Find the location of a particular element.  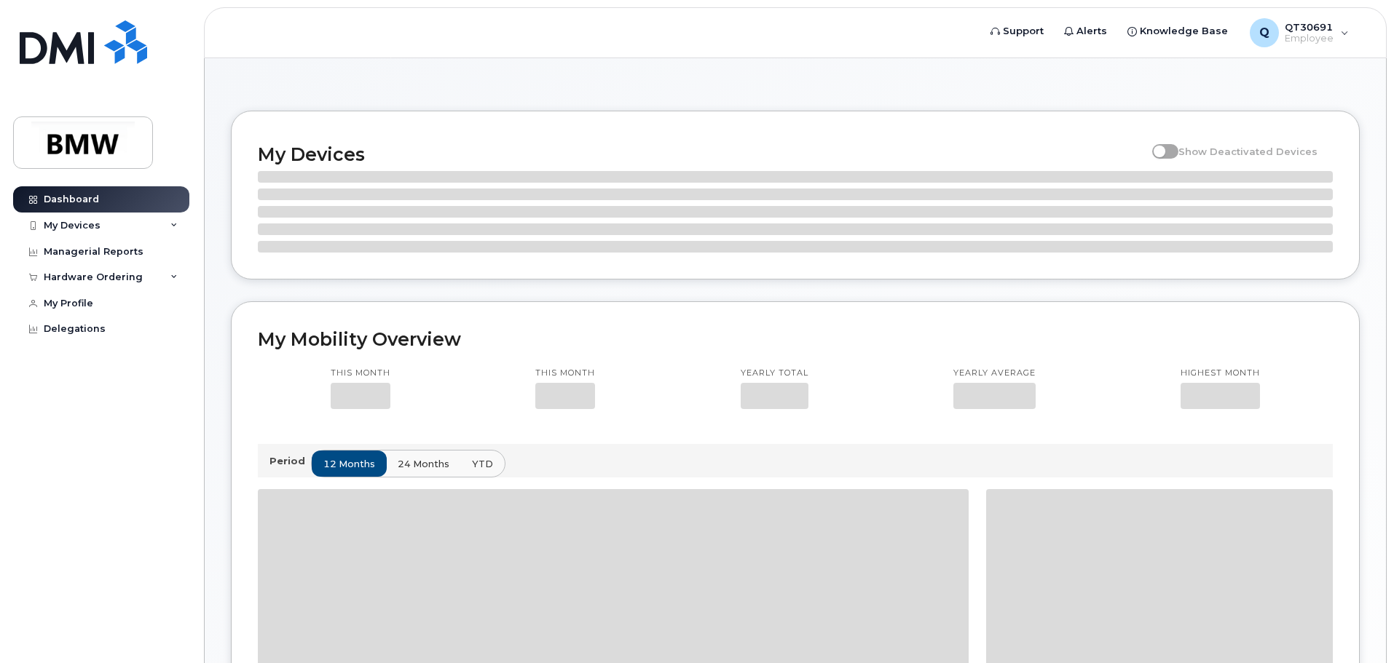

span: YTD is located at coordinates (482, 464).